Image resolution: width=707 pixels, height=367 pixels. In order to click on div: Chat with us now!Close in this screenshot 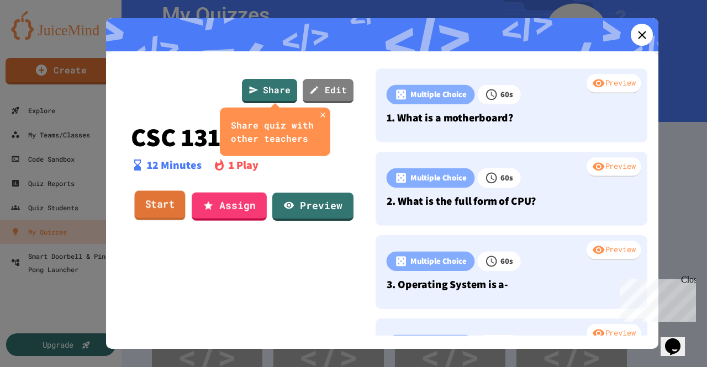, I will do `click(40, 37)`.